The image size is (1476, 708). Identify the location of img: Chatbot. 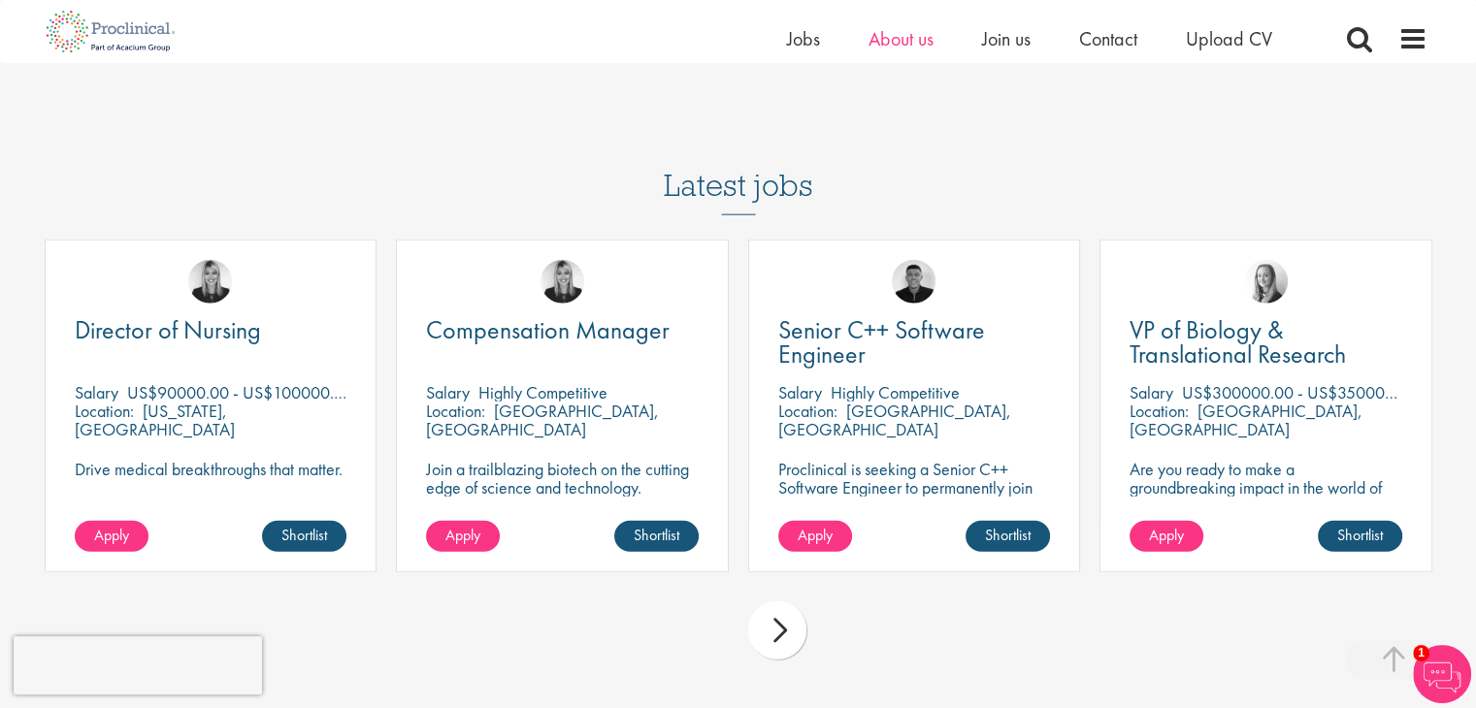
(1442, 674).